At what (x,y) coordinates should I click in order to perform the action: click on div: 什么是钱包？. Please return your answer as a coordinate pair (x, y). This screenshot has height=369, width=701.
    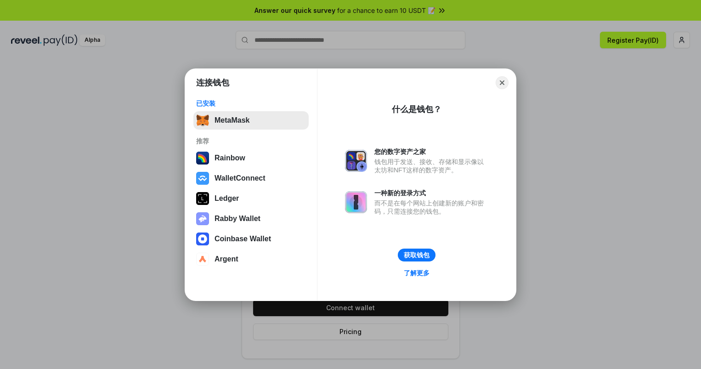
    Looking at the image, I should click on (416, 109).